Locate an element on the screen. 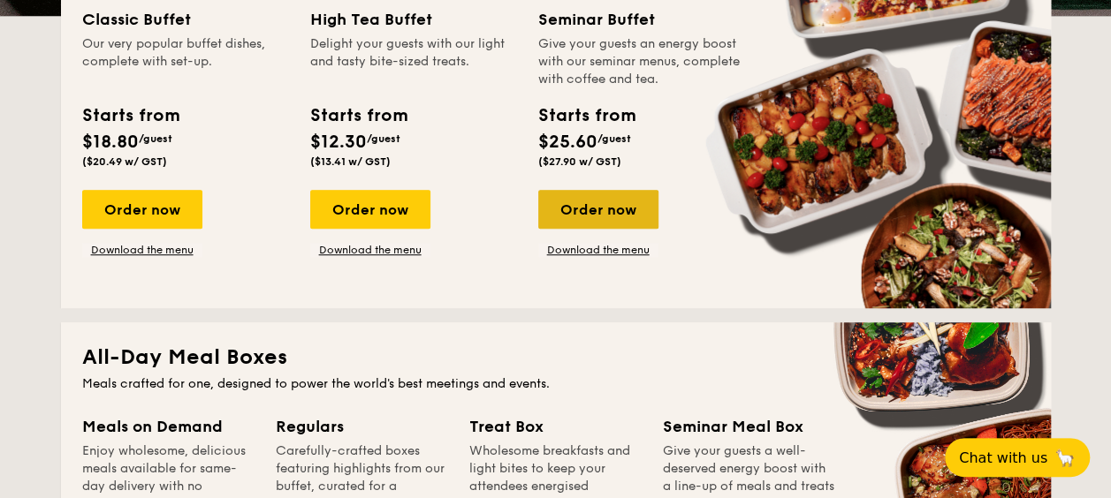 This screenshot has height=498, width=1111. span: $18.80 is located at coordinates (110, 142).